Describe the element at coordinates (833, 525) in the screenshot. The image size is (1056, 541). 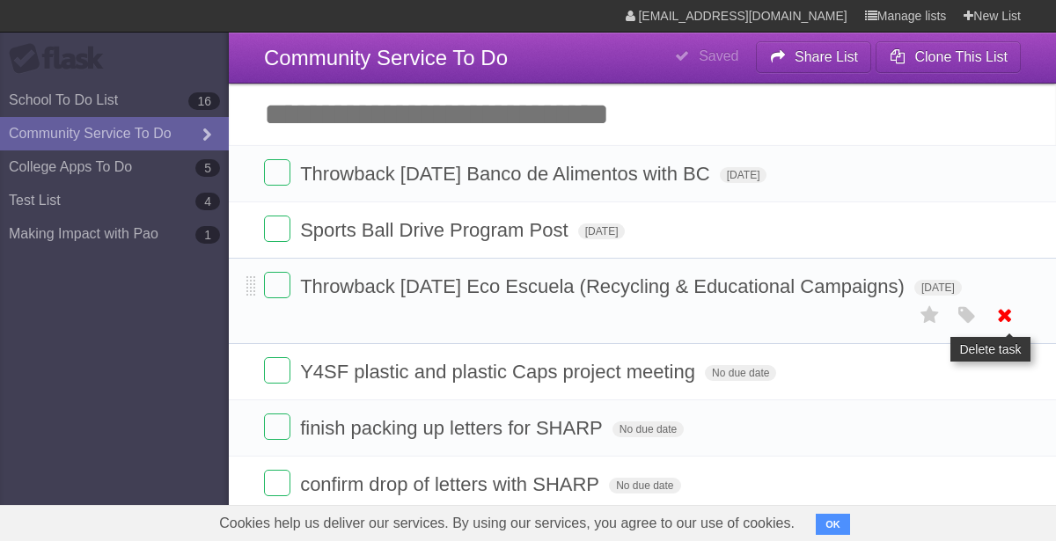
I see `button: OK` at that location.